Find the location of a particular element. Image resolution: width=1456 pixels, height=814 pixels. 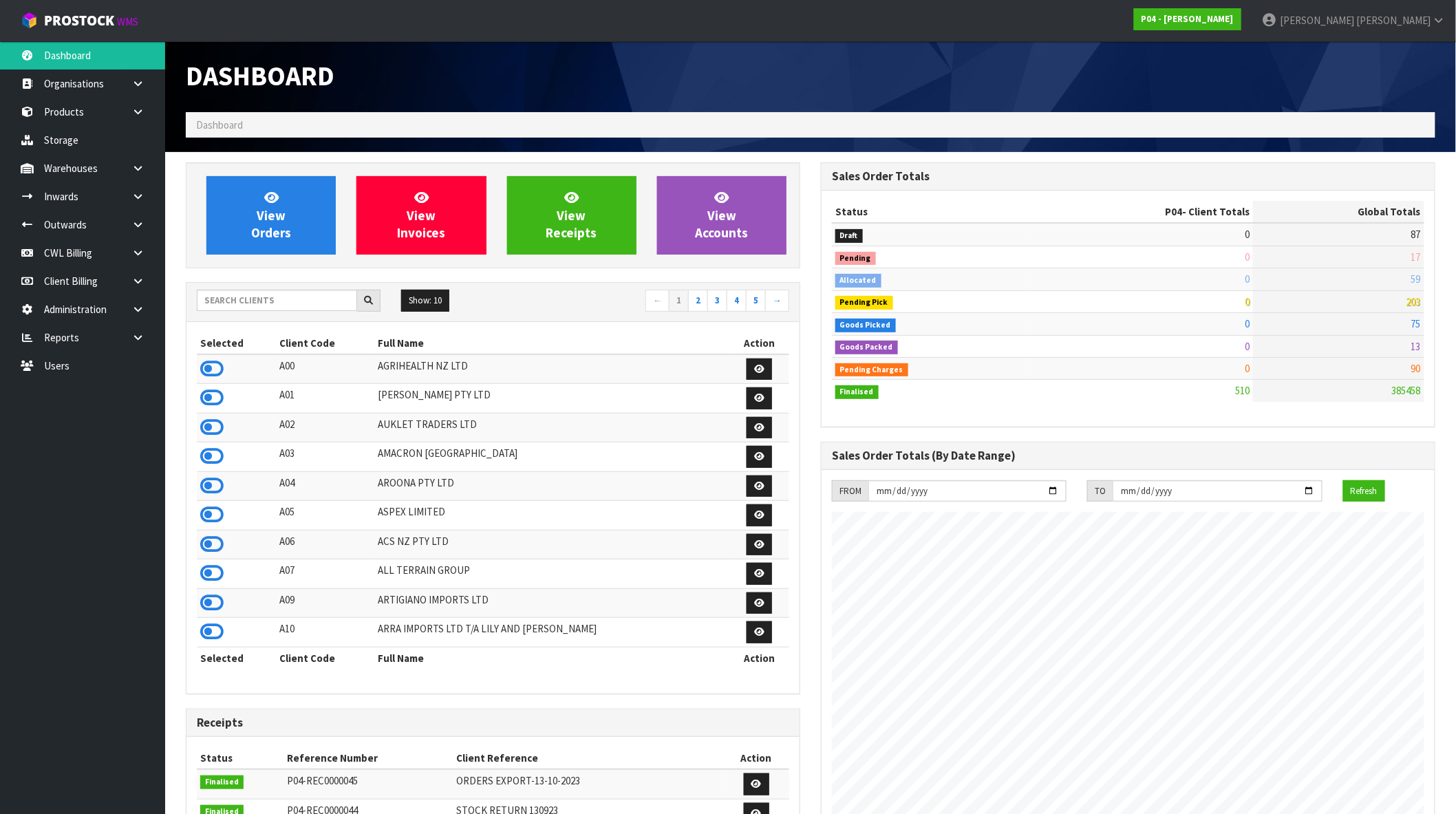

a: ViewInvoices is located at coordinates (421, 216).